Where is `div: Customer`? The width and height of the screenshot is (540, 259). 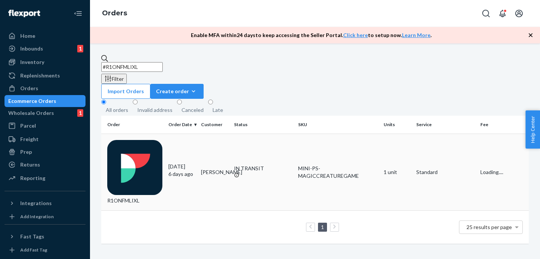
div: Customer is located at coordinates (214, 124).